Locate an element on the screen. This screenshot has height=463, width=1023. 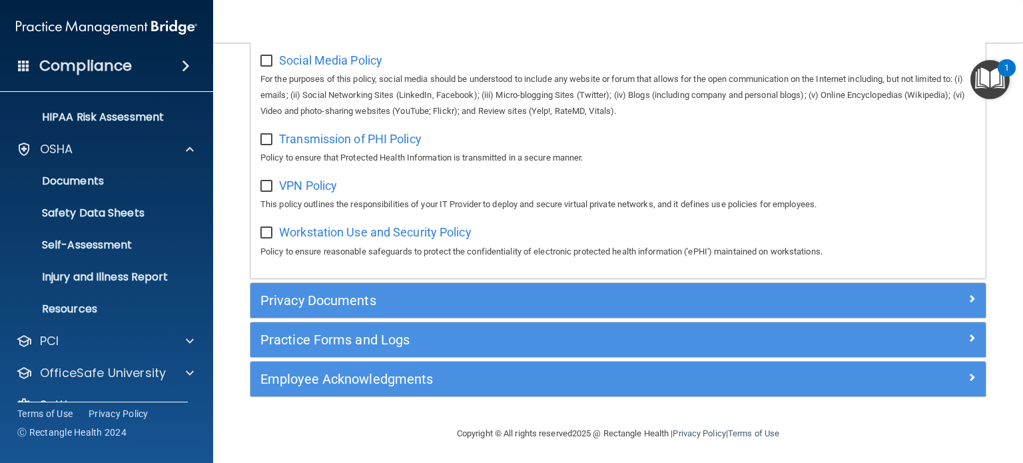
p: This policy outlines the responsibilities of your IT Provider to deploy and secure virtual privat... is located at coordinates (618, 204).